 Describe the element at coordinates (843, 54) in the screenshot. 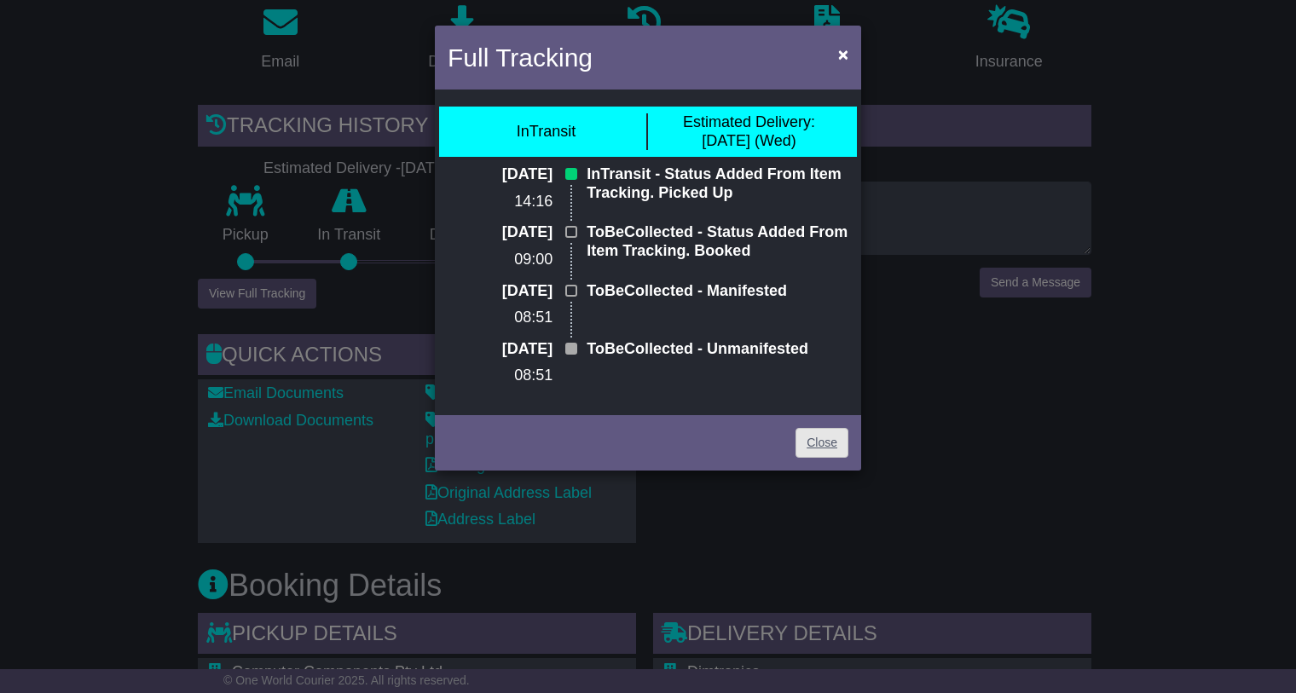

I see `button: Close` at that location.